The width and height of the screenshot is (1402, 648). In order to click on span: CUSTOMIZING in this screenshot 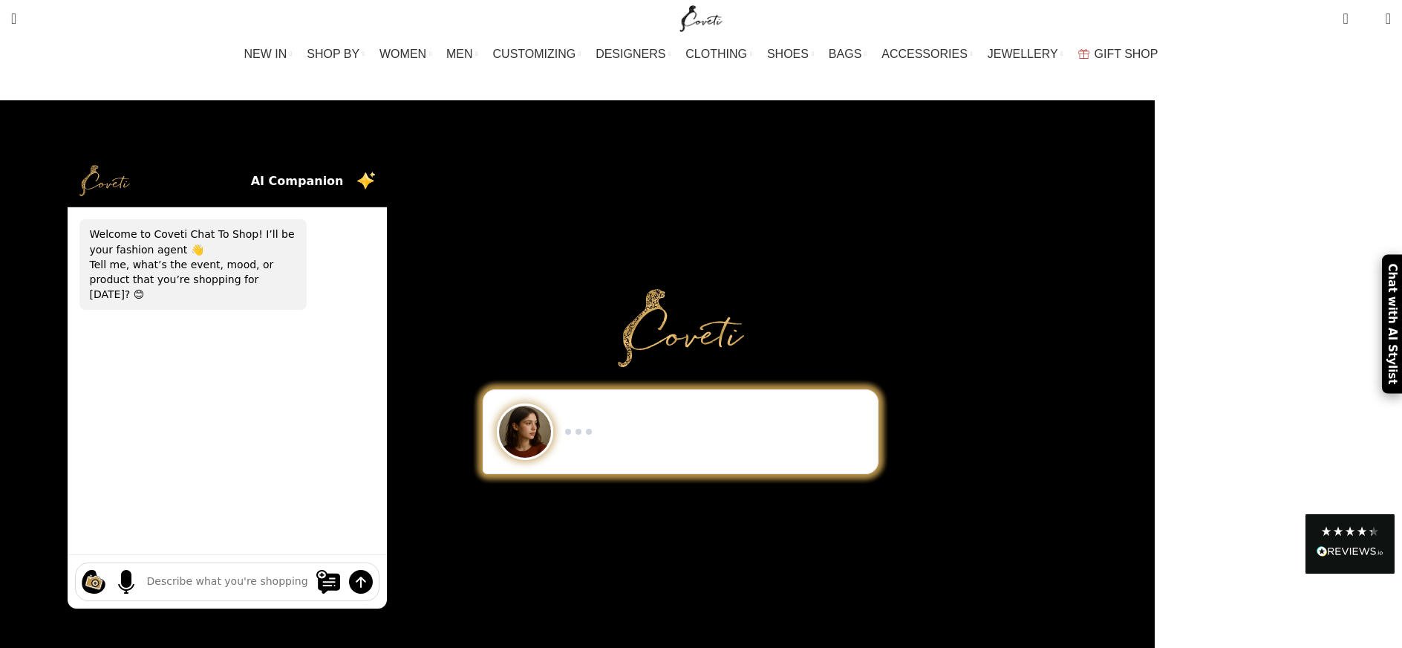, I will do `click(535, 53)`.